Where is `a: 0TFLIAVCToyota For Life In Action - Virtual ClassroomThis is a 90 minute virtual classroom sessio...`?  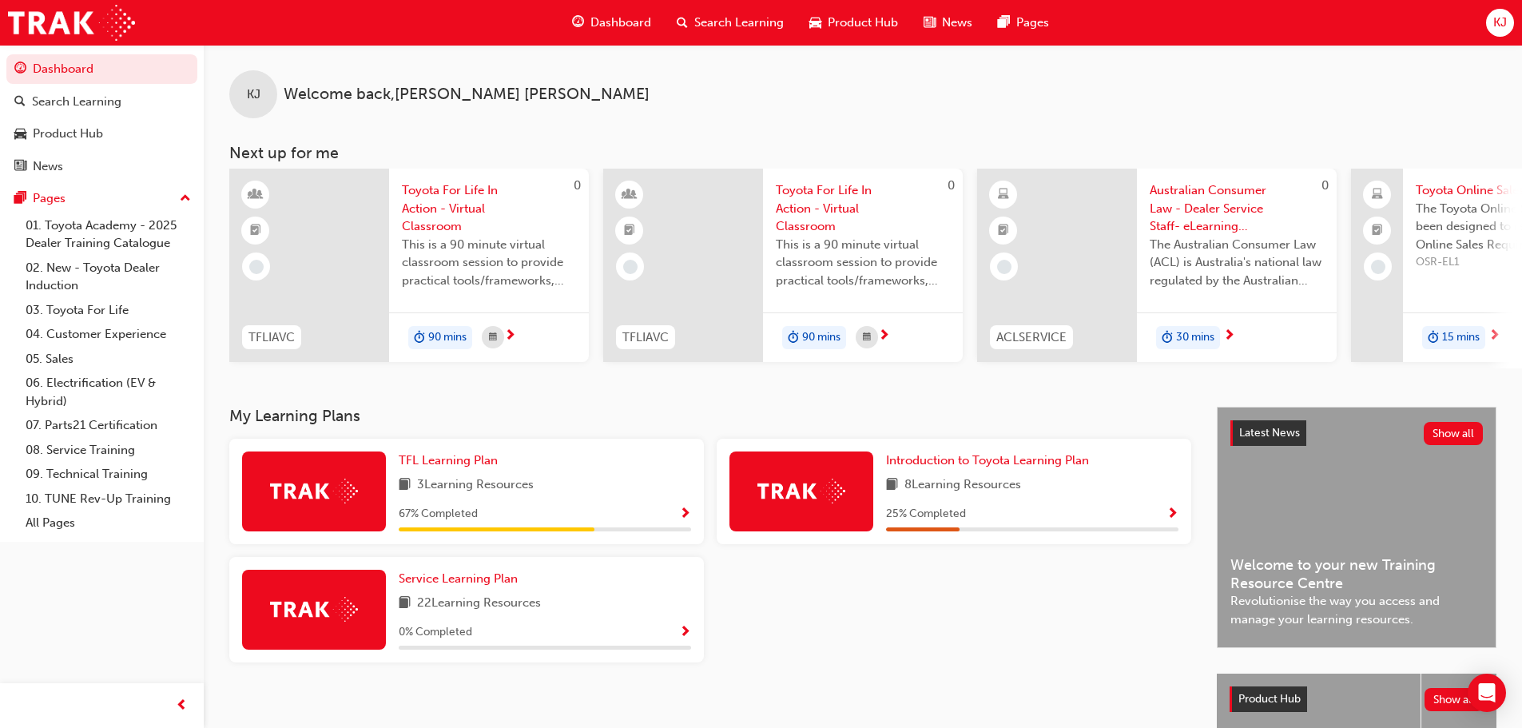
a: 0TFLIAVCToyota For Life In Action - Virtual ClassroomThis is a 90 minute virtual classroom sessio... is located at coordinates (409, 265).